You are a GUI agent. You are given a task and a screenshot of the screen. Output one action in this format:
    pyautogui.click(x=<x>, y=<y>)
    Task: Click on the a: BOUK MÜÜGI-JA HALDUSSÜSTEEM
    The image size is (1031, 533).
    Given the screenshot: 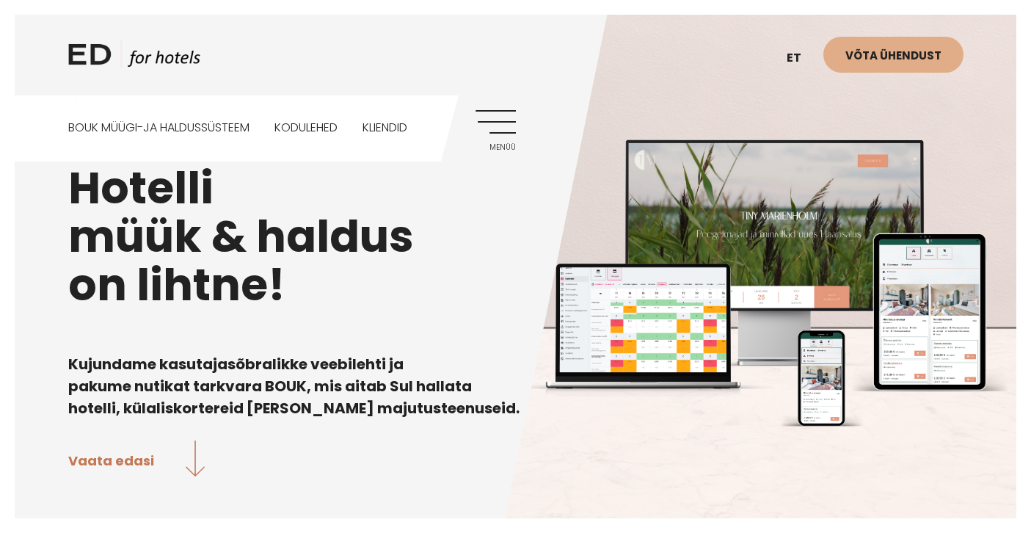 What is the action you would take?
    pyautogui.click(x=158, y=128)
    